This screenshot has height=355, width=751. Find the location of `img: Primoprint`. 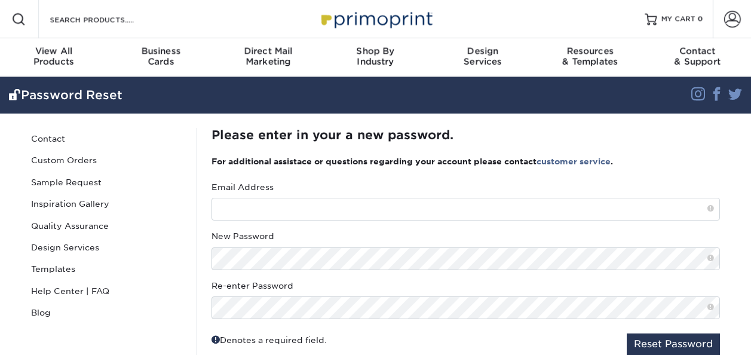

img: Primoprint is located at coordinates (376, 19).